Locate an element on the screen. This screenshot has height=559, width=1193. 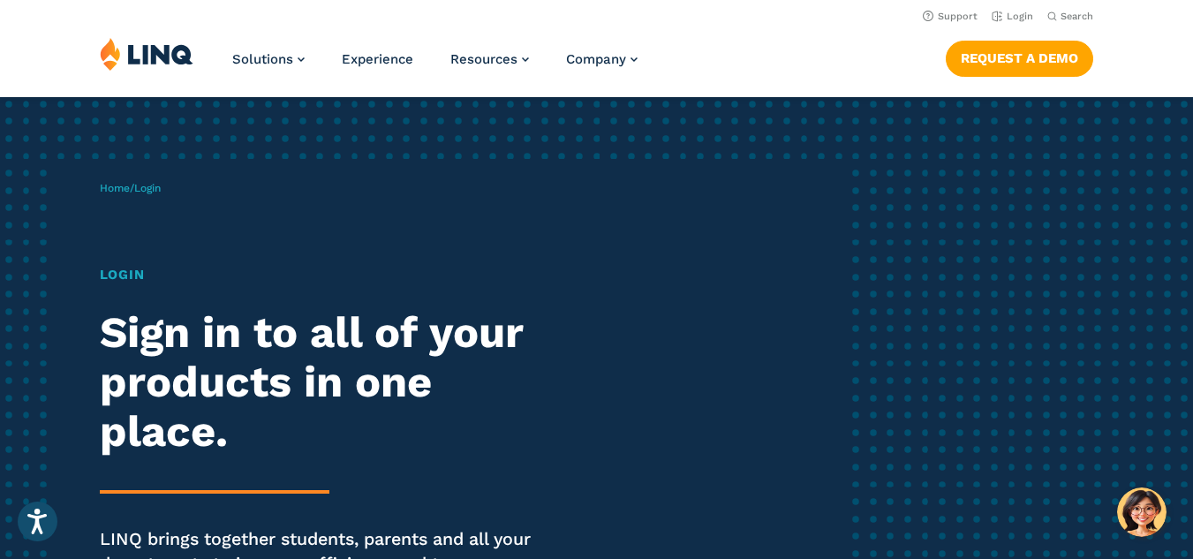
h2: Sign in to all of your products in one place. is located at coordinates (329, 382).